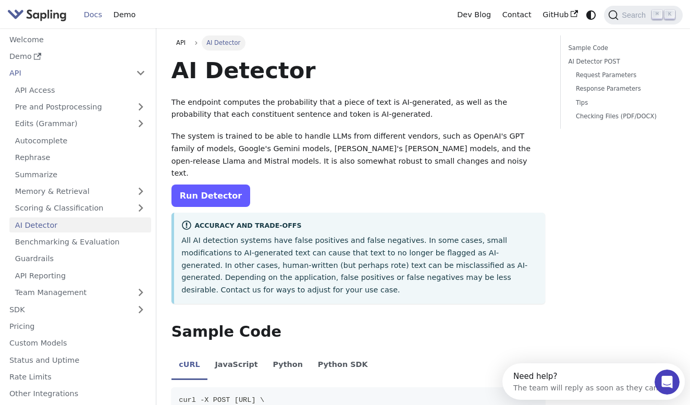  I want to click on a: GitHub, so click(560, 15).